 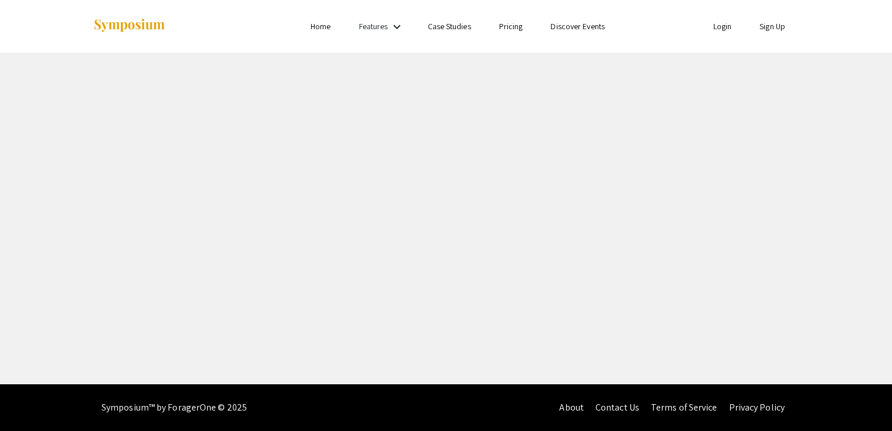 I want to click on a: Privacy Policy, so click(x=757, y=407).